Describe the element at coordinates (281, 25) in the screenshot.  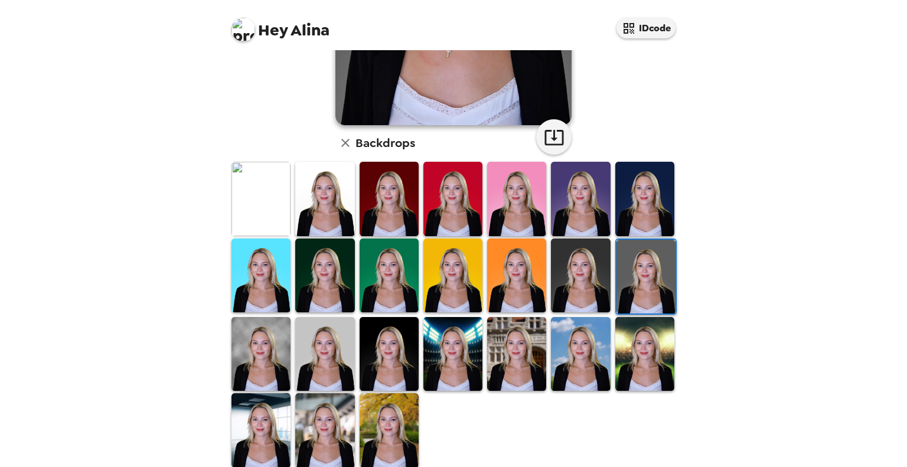
I see `span: Alina` at that location.